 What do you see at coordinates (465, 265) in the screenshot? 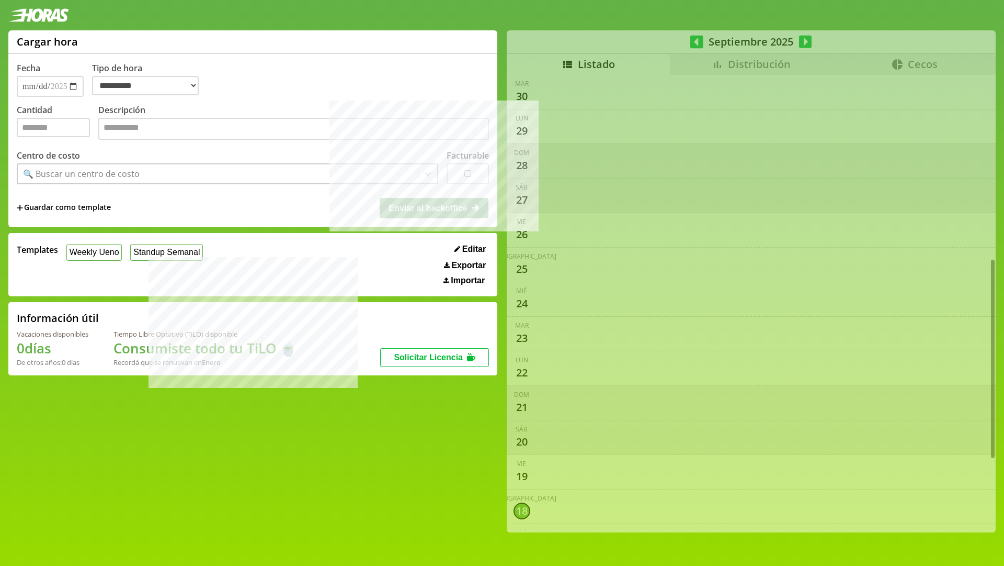
I see `button: Exportar` at bounding box center [465, 265].